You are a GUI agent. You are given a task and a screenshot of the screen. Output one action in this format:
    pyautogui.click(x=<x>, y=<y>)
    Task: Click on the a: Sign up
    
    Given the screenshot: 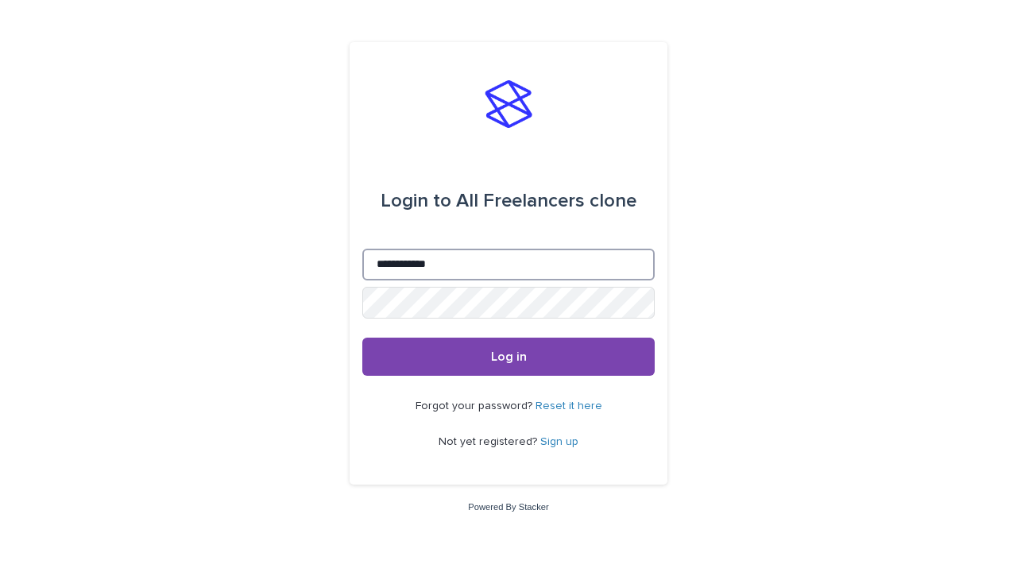 What is the action you would take?
    pyautogui.click(x=560, y=442)
    